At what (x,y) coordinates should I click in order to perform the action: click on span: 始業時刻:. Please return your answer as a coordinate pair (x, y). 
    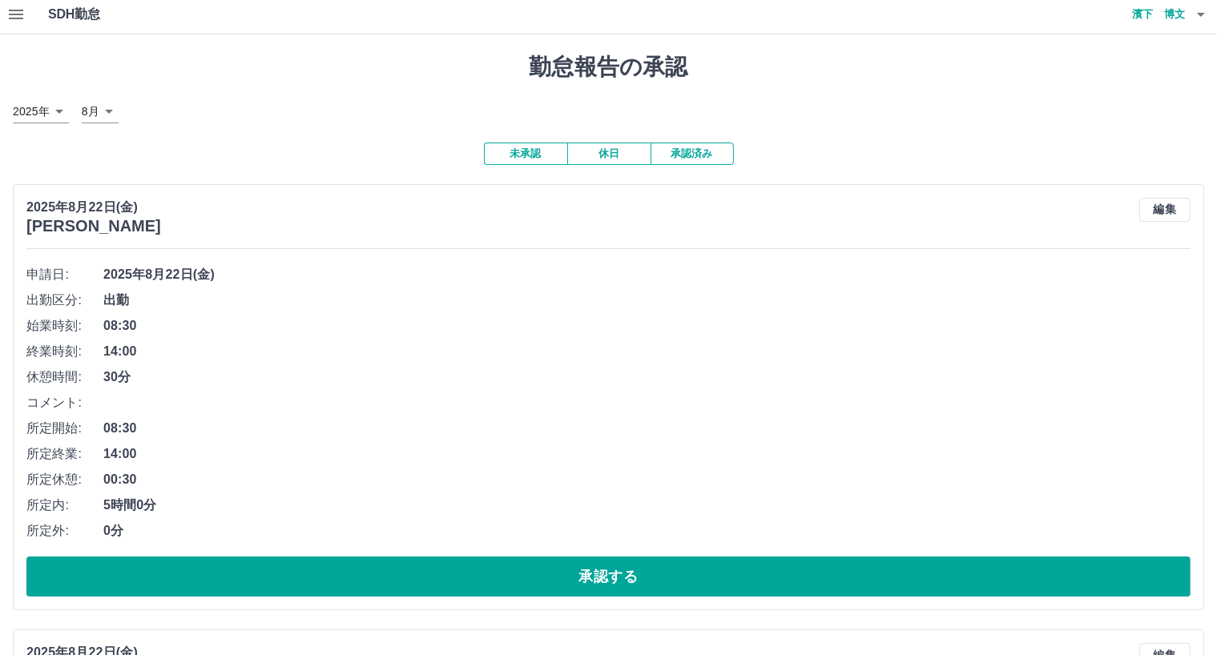
    Looking at the image, I should click on (65, 326).